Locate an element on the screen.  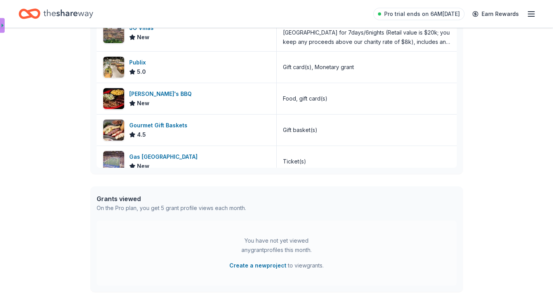
span: to view grants . is located at coordinates (276, 265).